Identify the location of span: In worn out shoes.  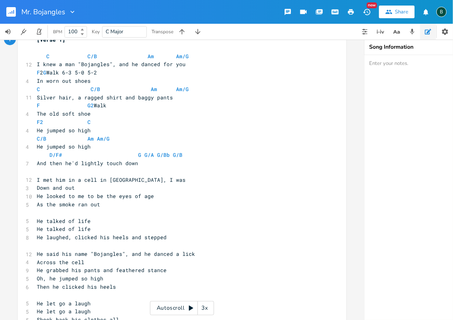
(64, 81).